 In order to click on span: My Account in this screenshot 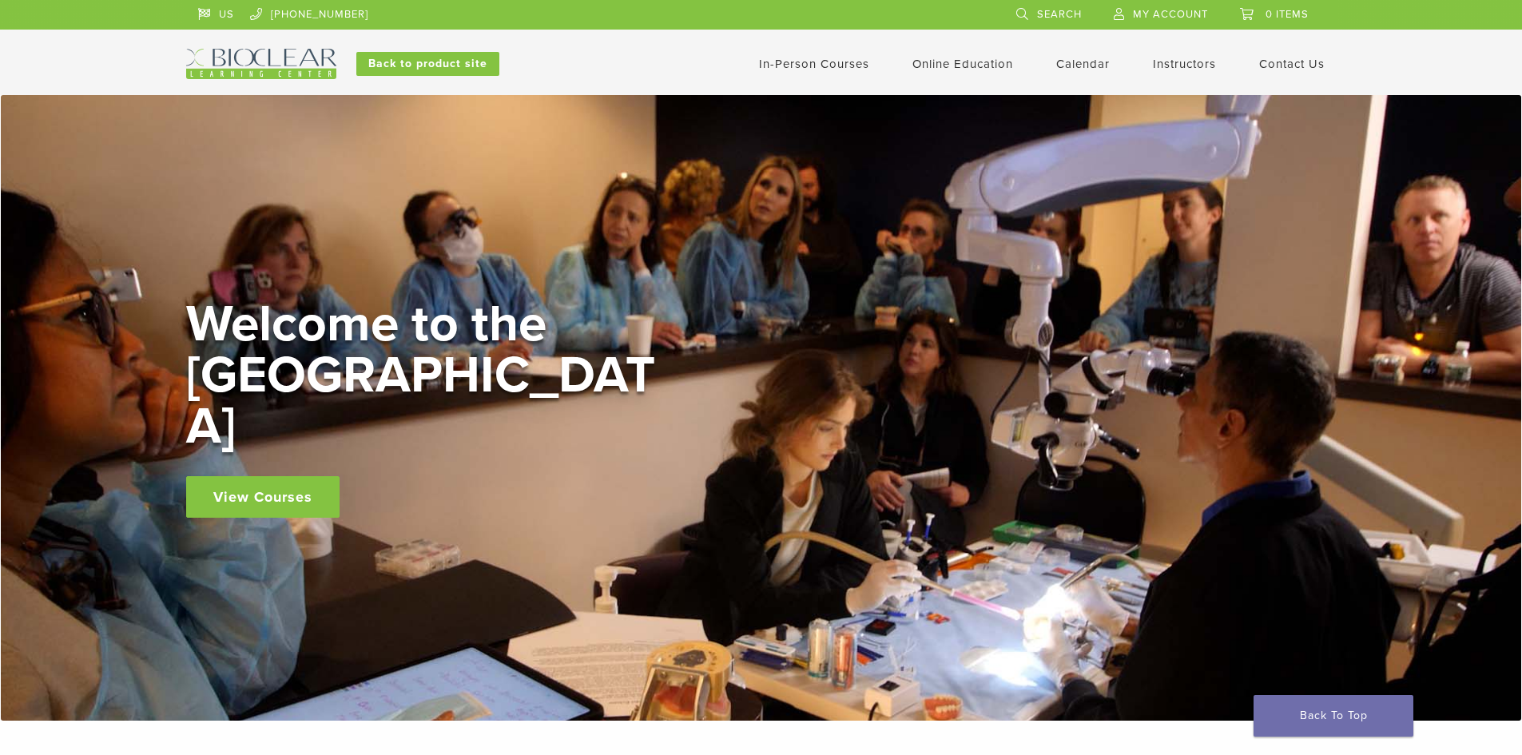, I will do `click(1170, 14)`.